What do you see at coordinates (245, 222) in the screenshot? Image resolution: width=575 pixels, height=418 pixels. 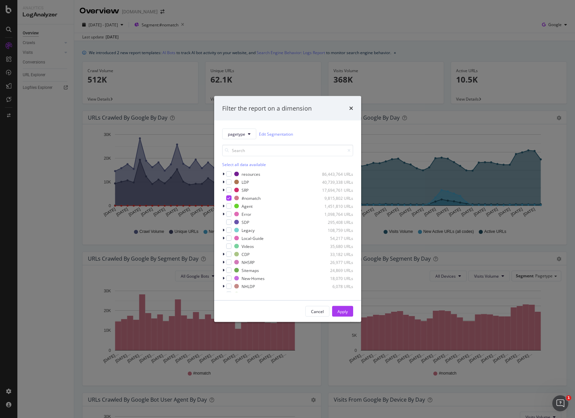 I see `div: SDP` at bounding box center [245, 222].